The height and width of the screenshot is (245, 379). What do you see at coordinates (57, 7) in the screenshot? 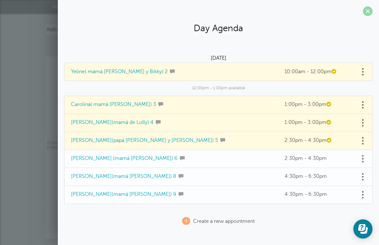
I see `span: New` at bounding box center [57, 7].